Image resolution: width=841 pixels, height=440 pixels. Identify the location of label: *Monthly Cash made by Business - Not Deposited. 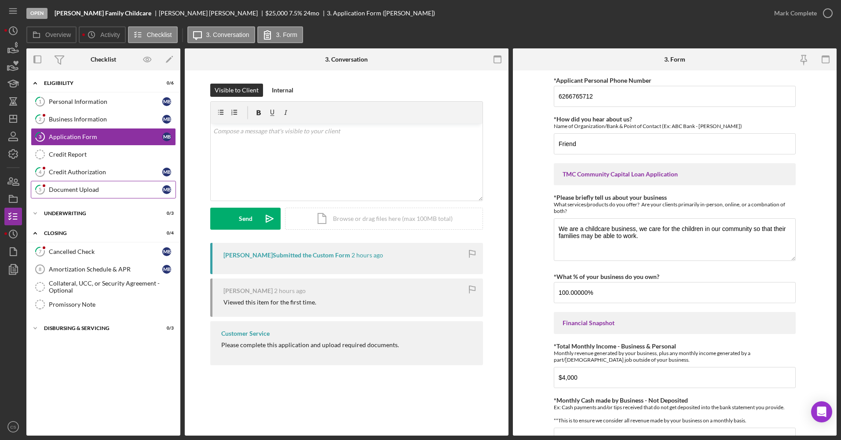
(620, 400).